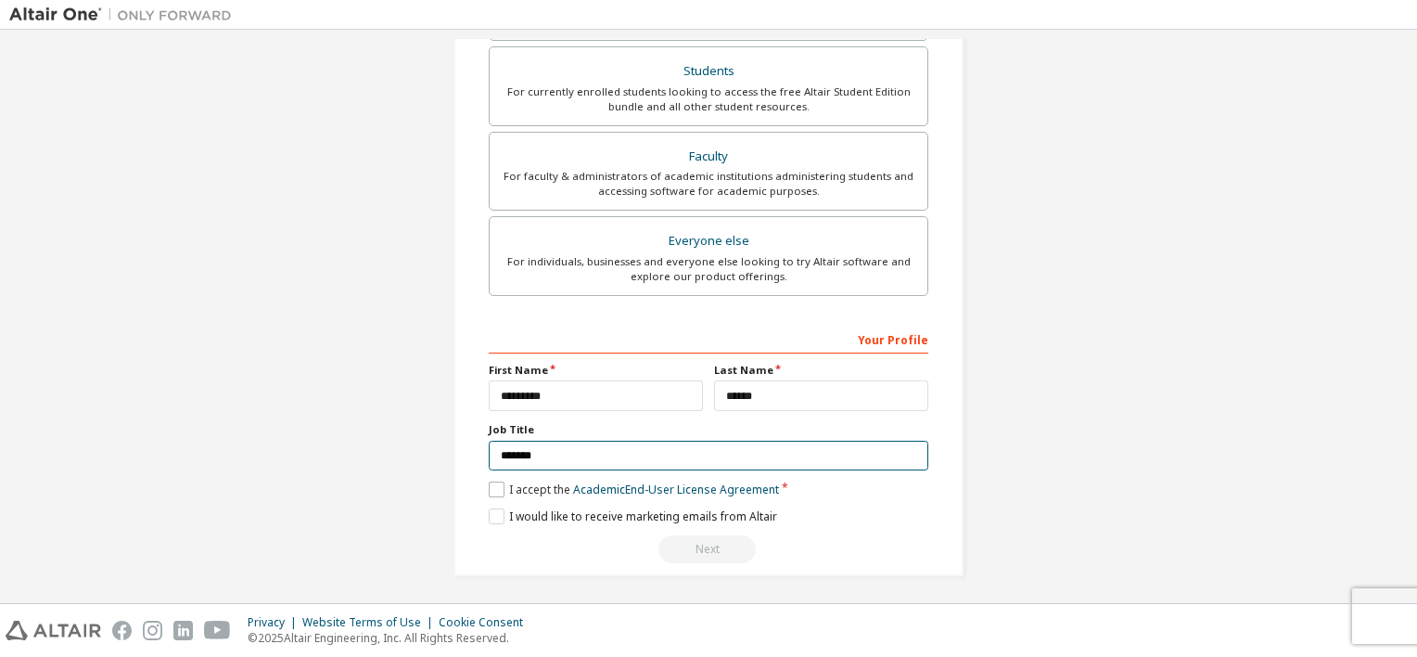  What do you see at coordinates (274, 622) in the screenshot?
I see `div: Privacy` at bounding box center [274, 622].